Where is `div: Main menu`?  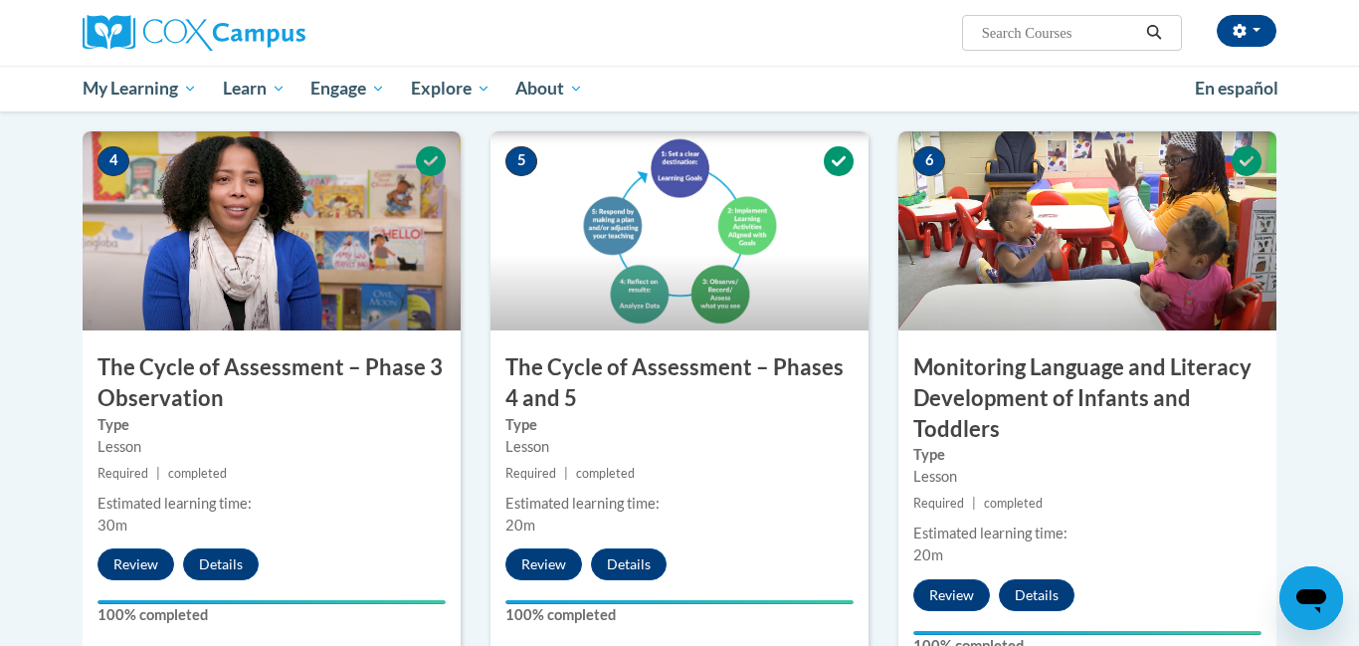 div: Main menu is located at coordinates (680, 89).